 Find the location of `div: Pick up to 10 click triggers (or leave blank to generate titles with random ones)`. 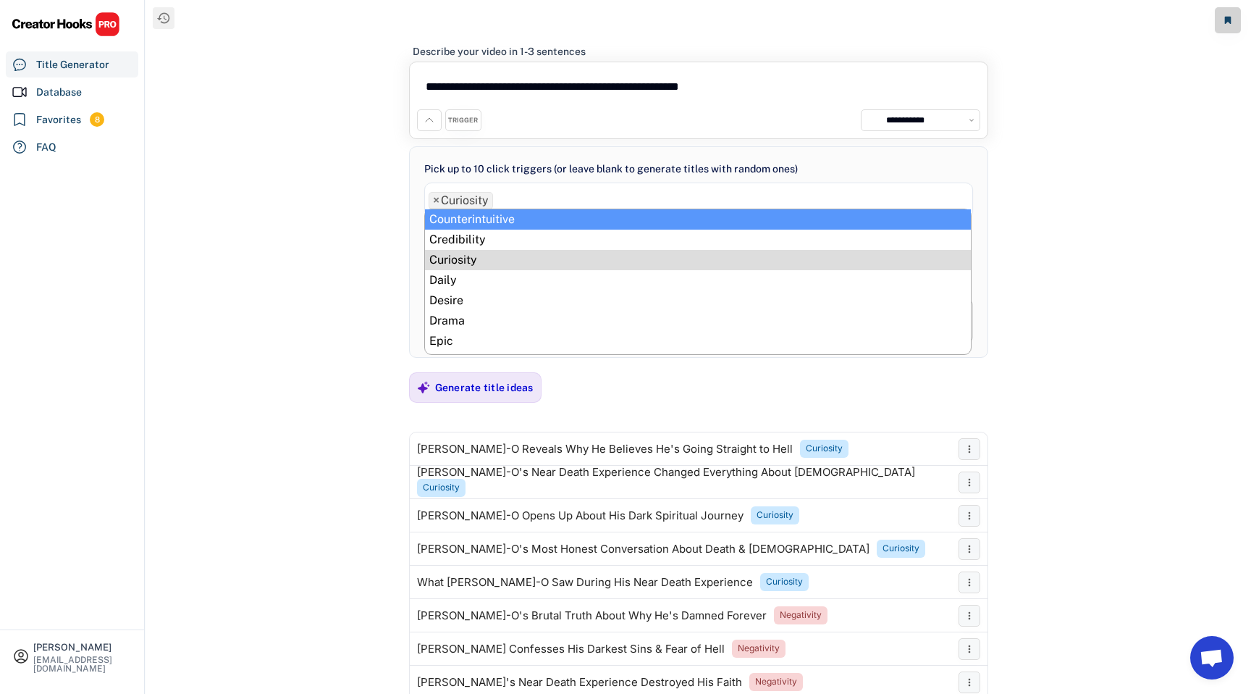

div: Pick up to 10 click triggers (or leave blank to generate titles with random ones) is located at coordinates (611, 169).